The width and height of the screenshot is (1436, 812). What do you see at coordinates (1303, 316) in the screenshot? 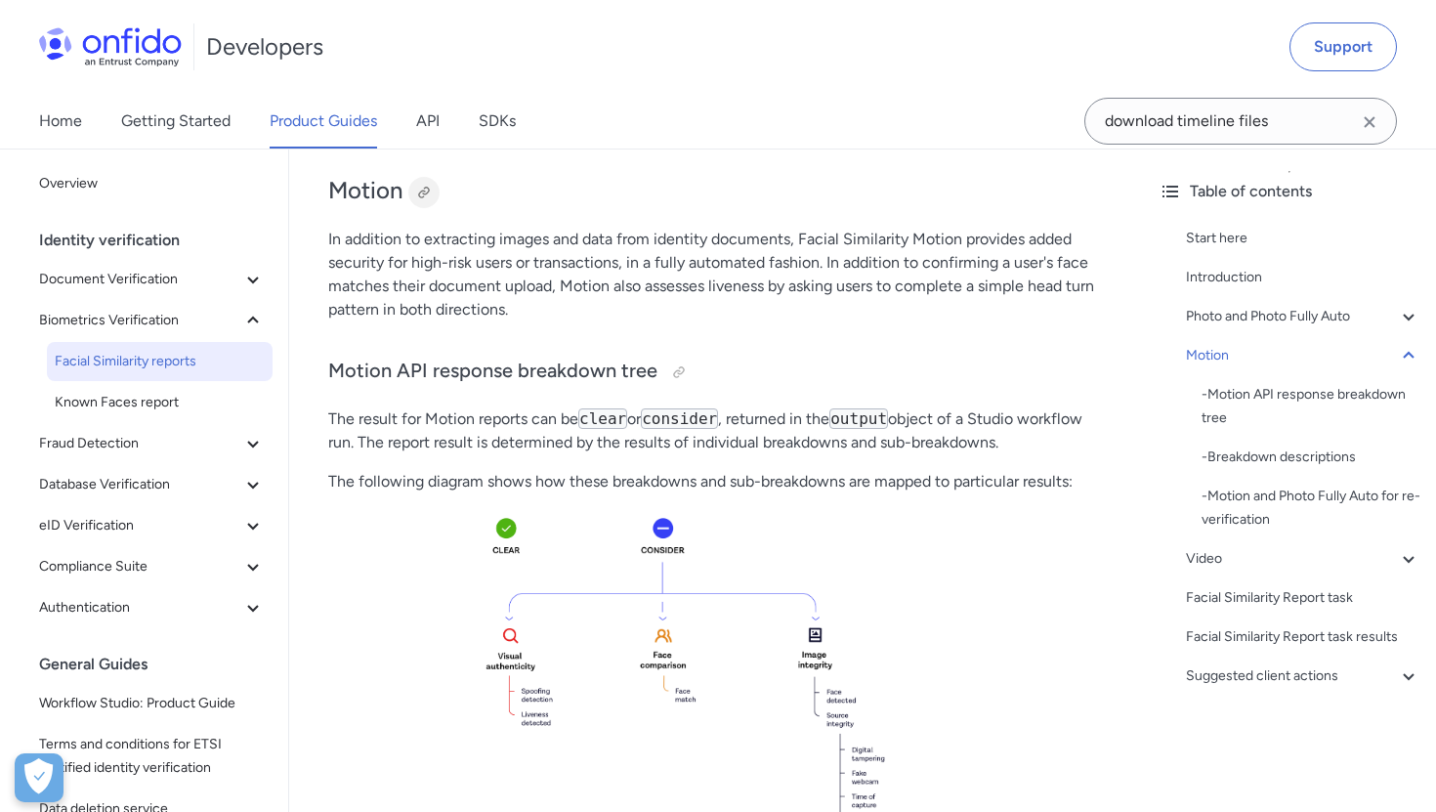
I see `div: Photo and Photo Fully Auto` at bounding box center [1303, 316].